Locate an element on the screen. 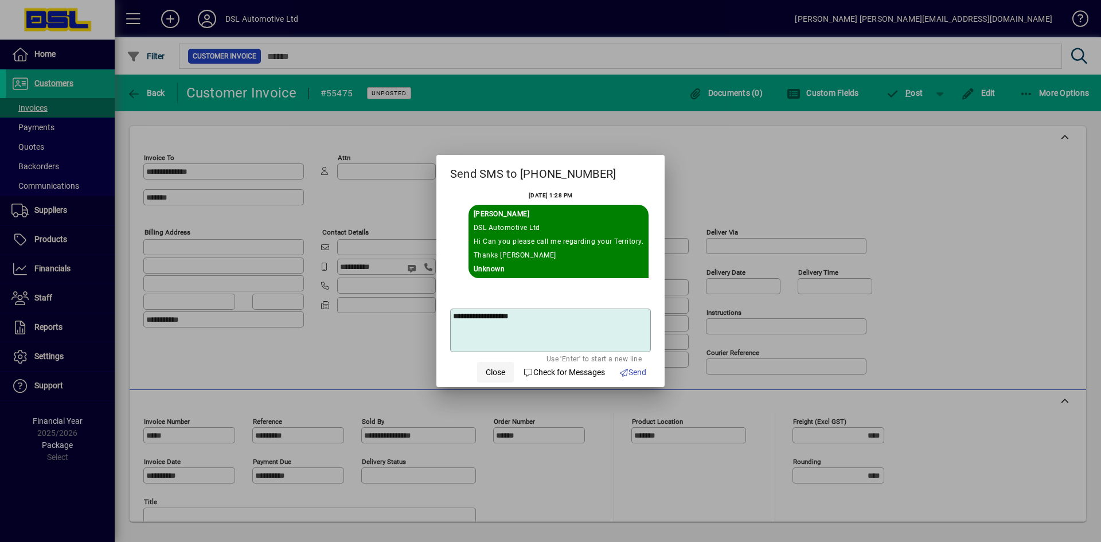 The image size is (1101, 542). span: Check for Messages is located at coordinates (564, 372).